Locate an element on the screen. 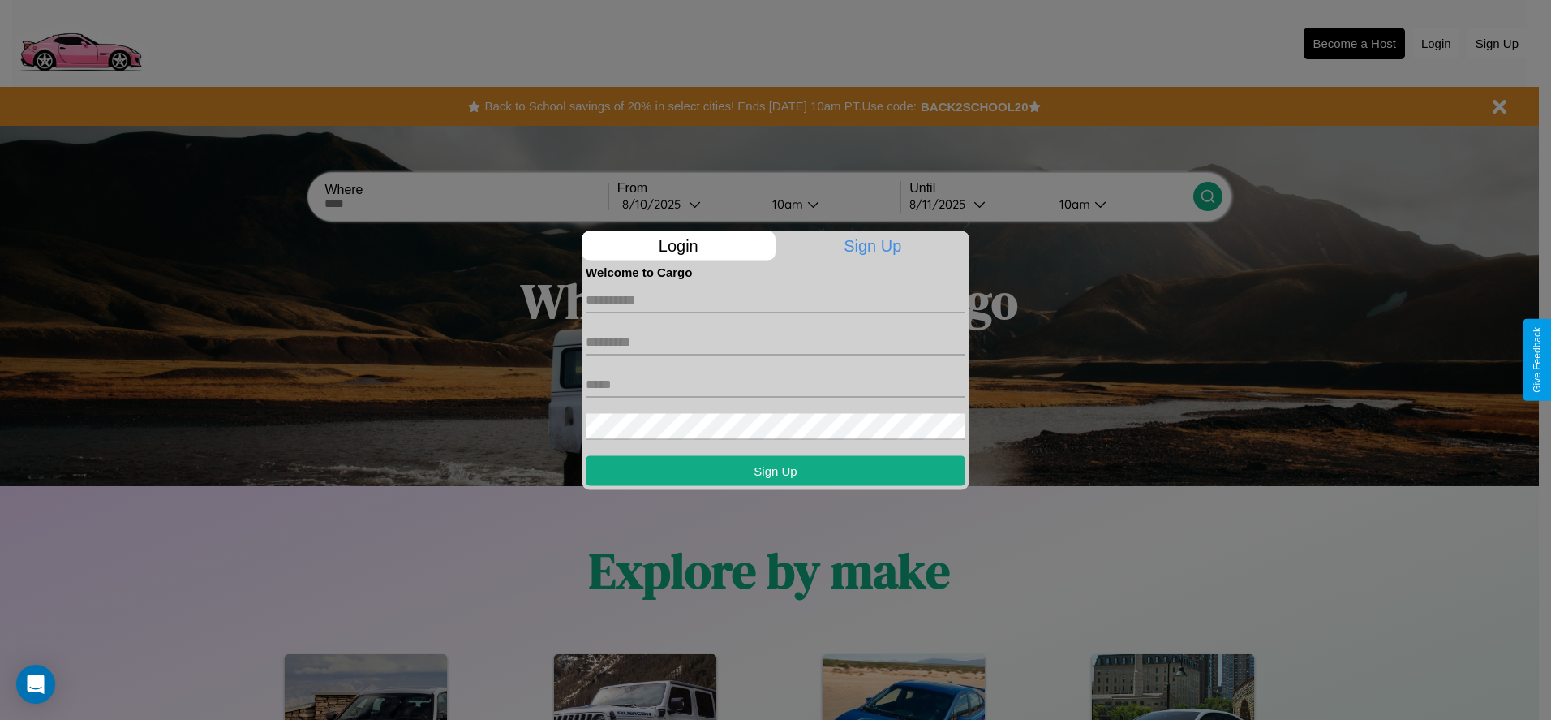 The image size is (1551, 720). p: Login is located at coordinates (678, 245).